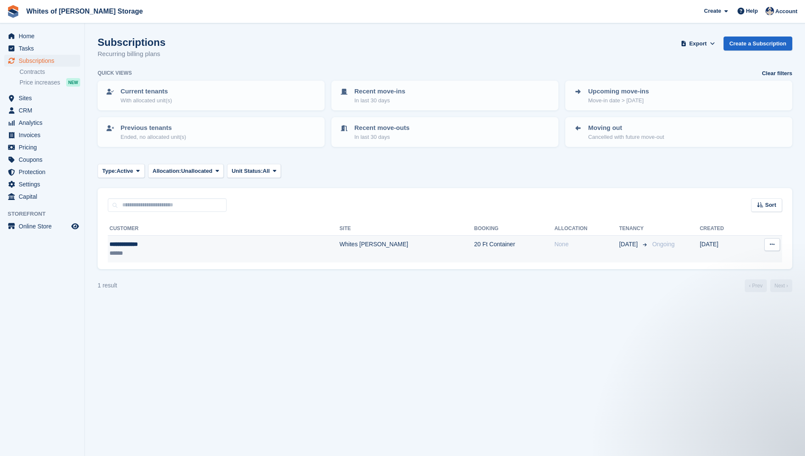 The image size is (805, 456). What do you see at coordinates (121, 171) in the screenshot?
I see `button: Type: Active` at bounding box center [121, 171].